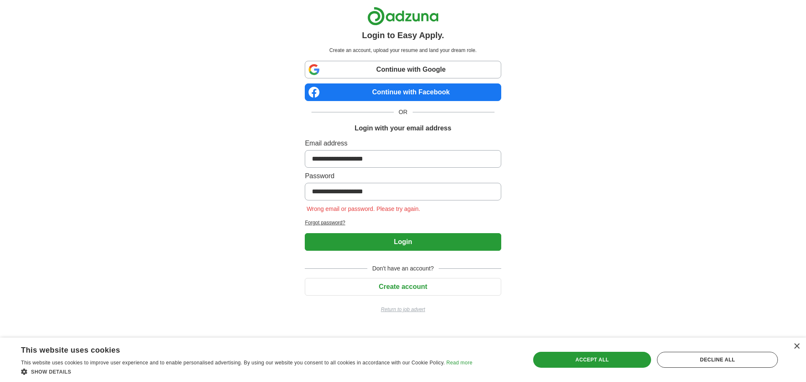 This screenshot has height=382, width=806. I want to click on h1: Login to Easy Apply., so click(403, 35).